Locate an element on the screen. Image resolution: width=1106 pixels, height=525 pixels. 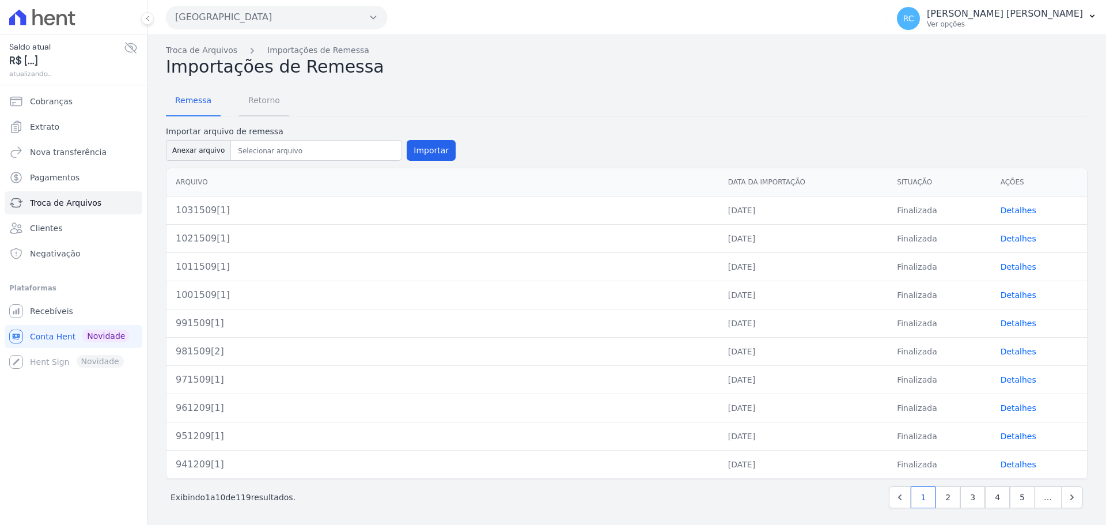
div: 1031509[1] is located at coordinates (442, 210).